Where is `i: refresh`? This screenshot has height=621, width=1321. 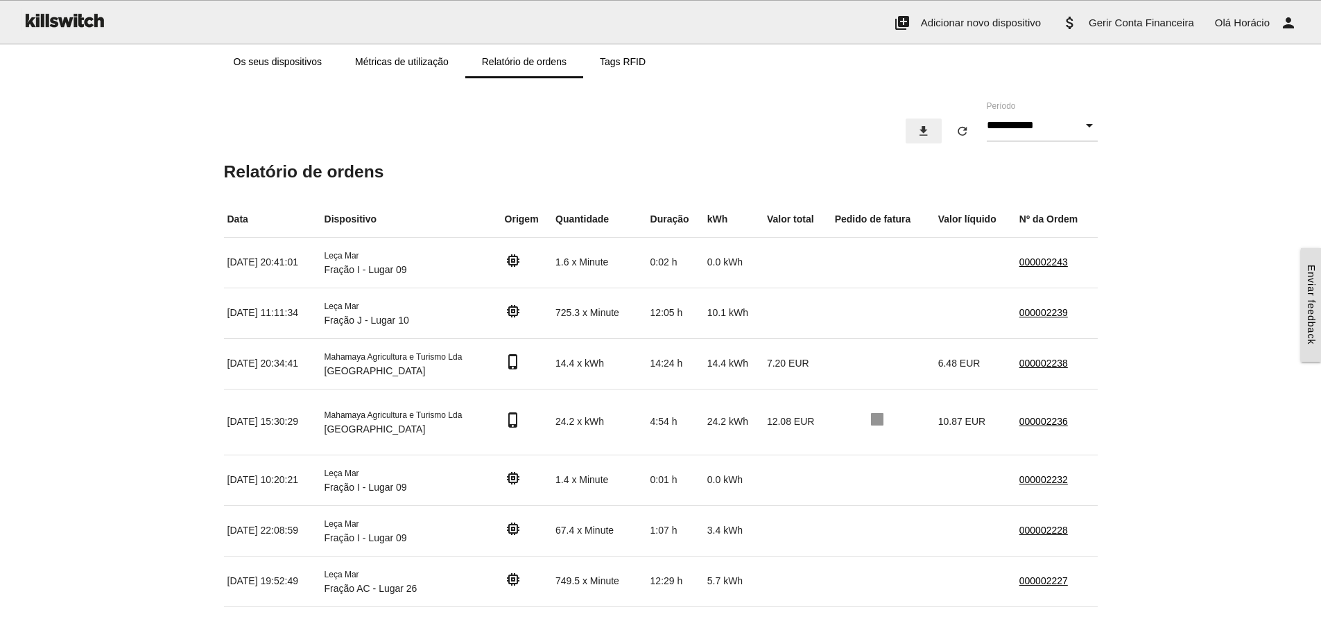
i: refresh is located at coordinates (962, 131).